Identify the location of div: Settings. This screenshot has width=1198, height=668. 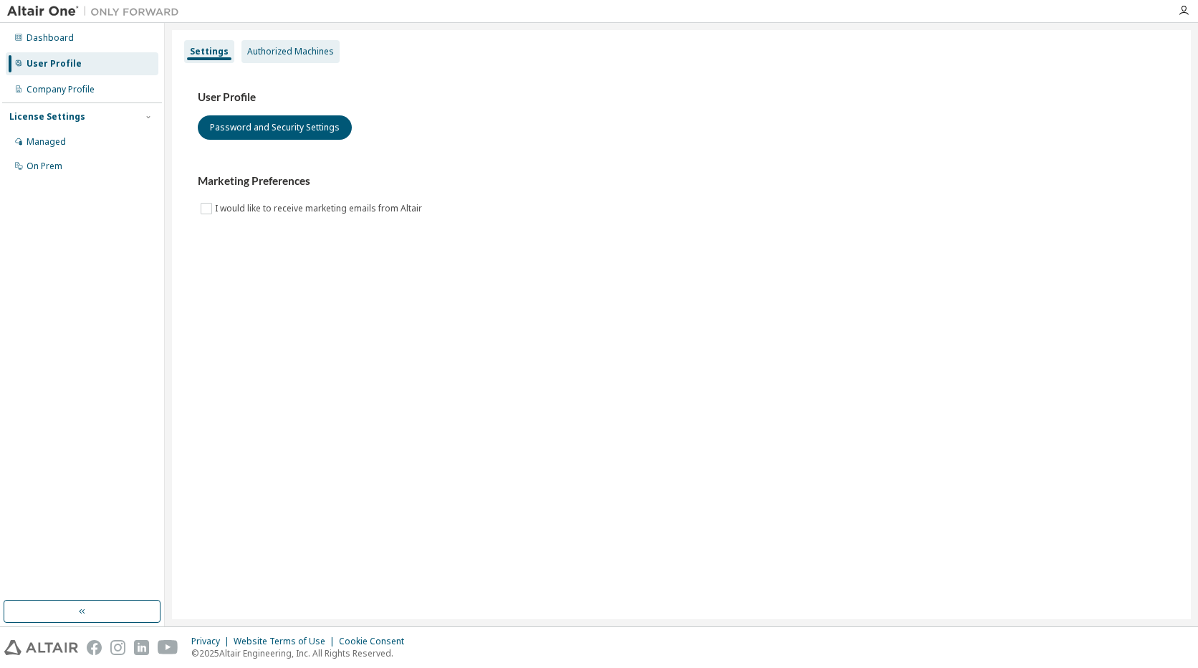
(209, 52).